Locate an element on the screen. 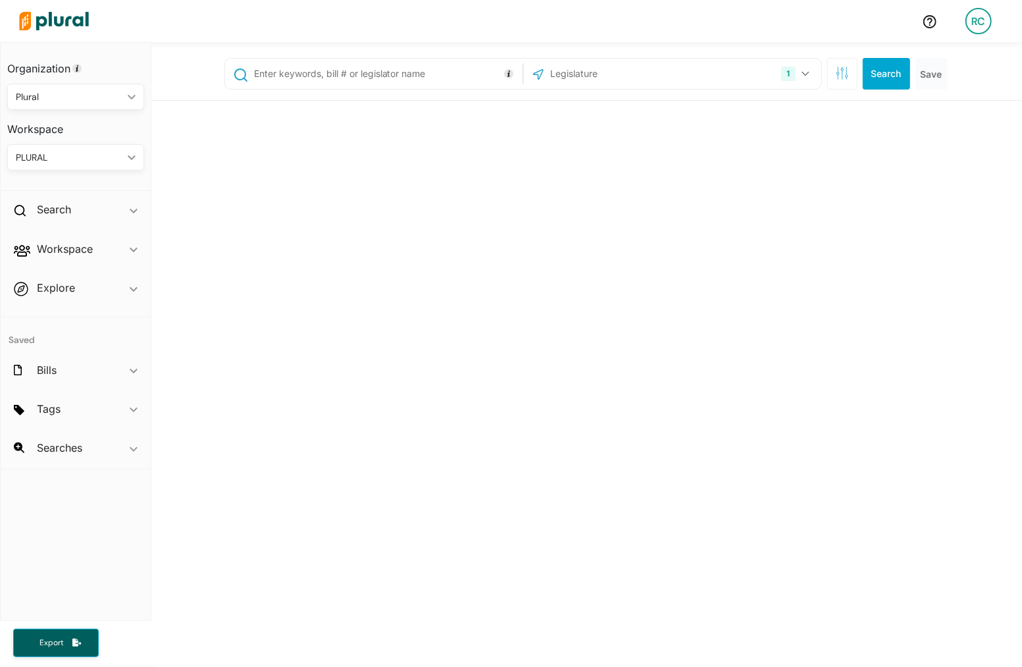  h2: Tags is located at coordinates (49, 409).